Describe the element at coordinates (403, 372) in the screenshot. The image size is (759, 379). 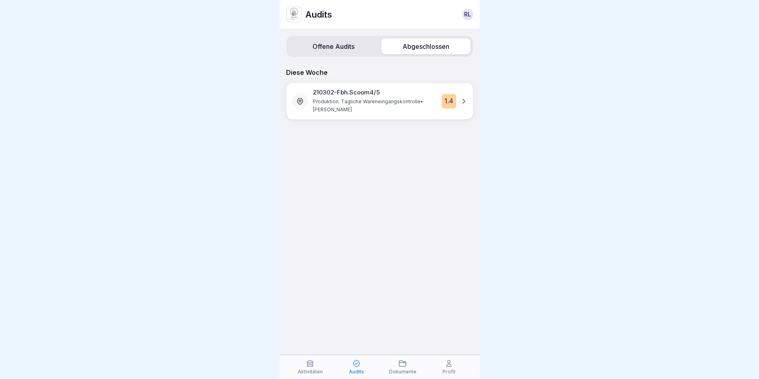
I see `p: Dokumente` at that location.